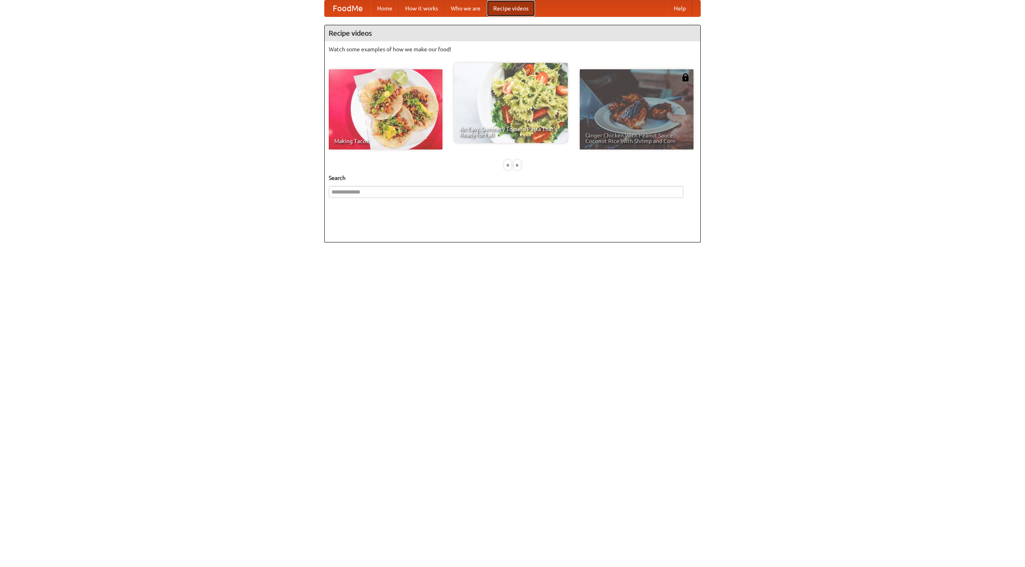  Describe the element at coordinates (511, 103) in the screenshot. I see `a: An Easy, Summery Tomato Pasta That's Ready for Fall` at that location.